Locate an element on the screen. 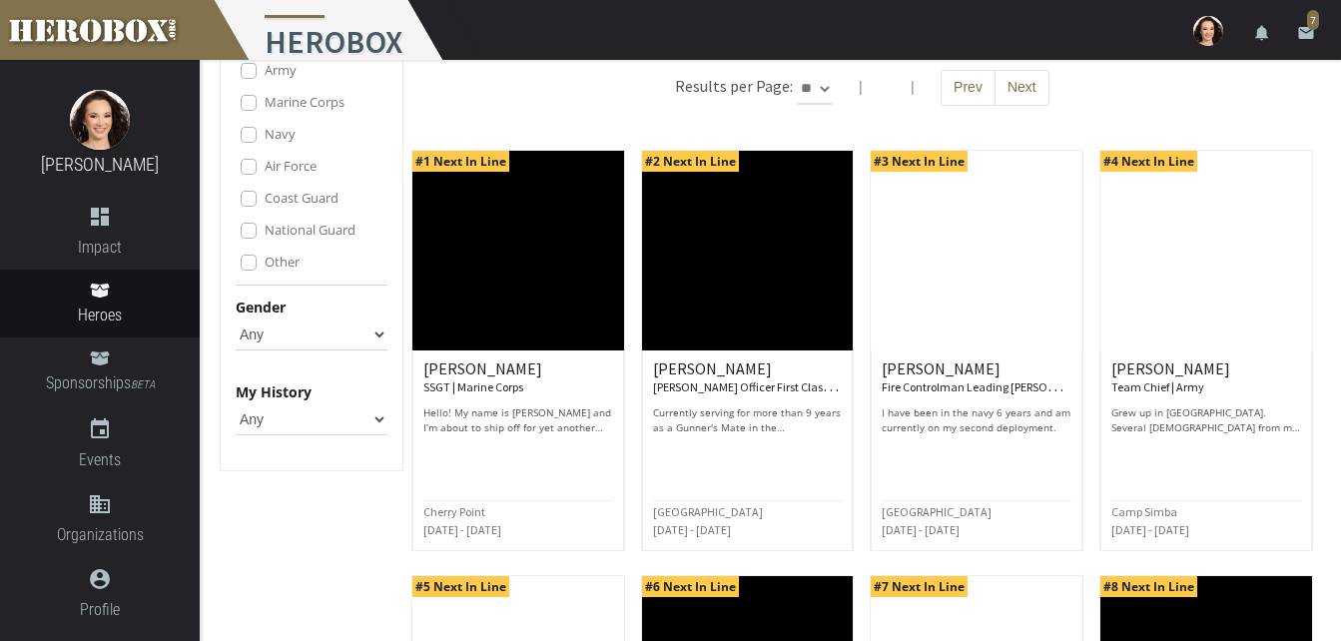 The width and height of the screenshot is (1341, 641). button: Next is located at coordinates (1021, 88).